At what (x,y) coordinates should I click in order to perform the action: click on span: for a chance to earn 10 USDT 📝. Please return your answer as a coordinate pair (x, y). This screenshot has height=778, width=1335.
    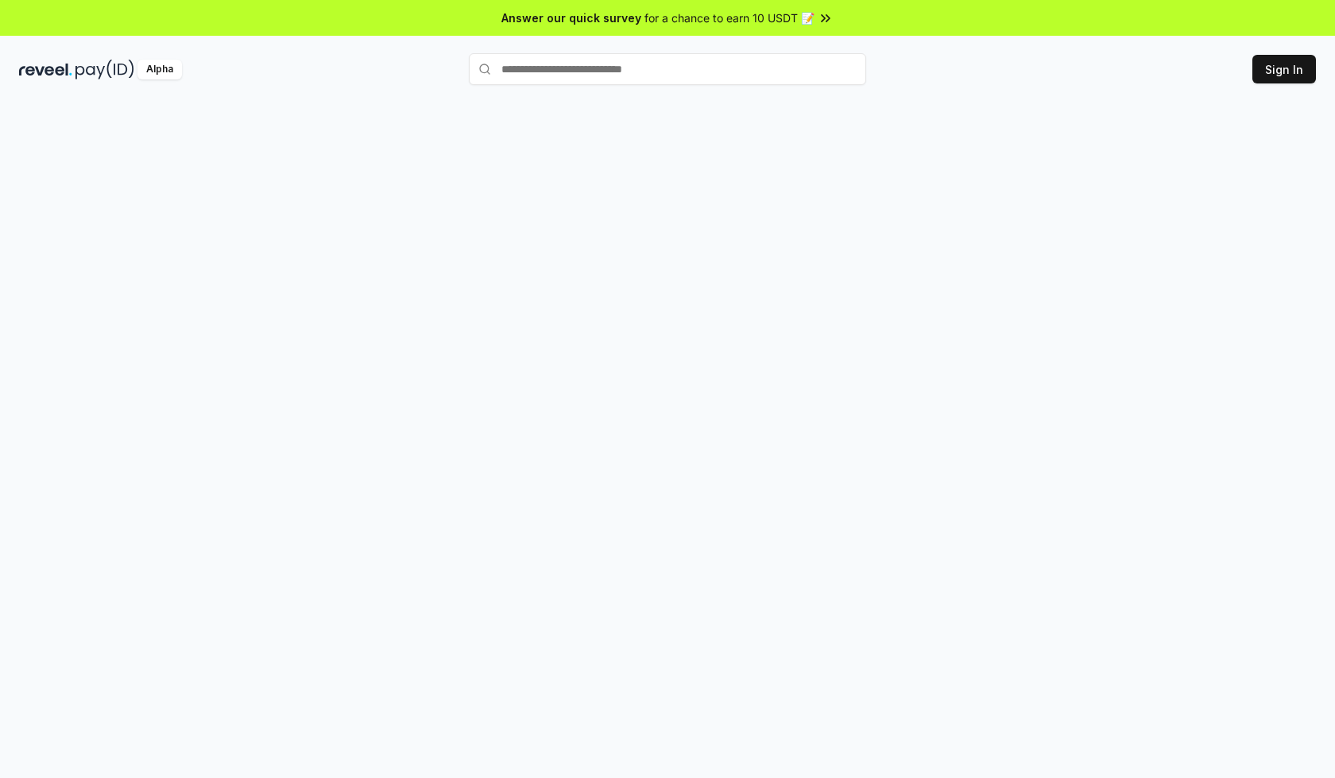
    Looking at the image, I should click on (730, 17).